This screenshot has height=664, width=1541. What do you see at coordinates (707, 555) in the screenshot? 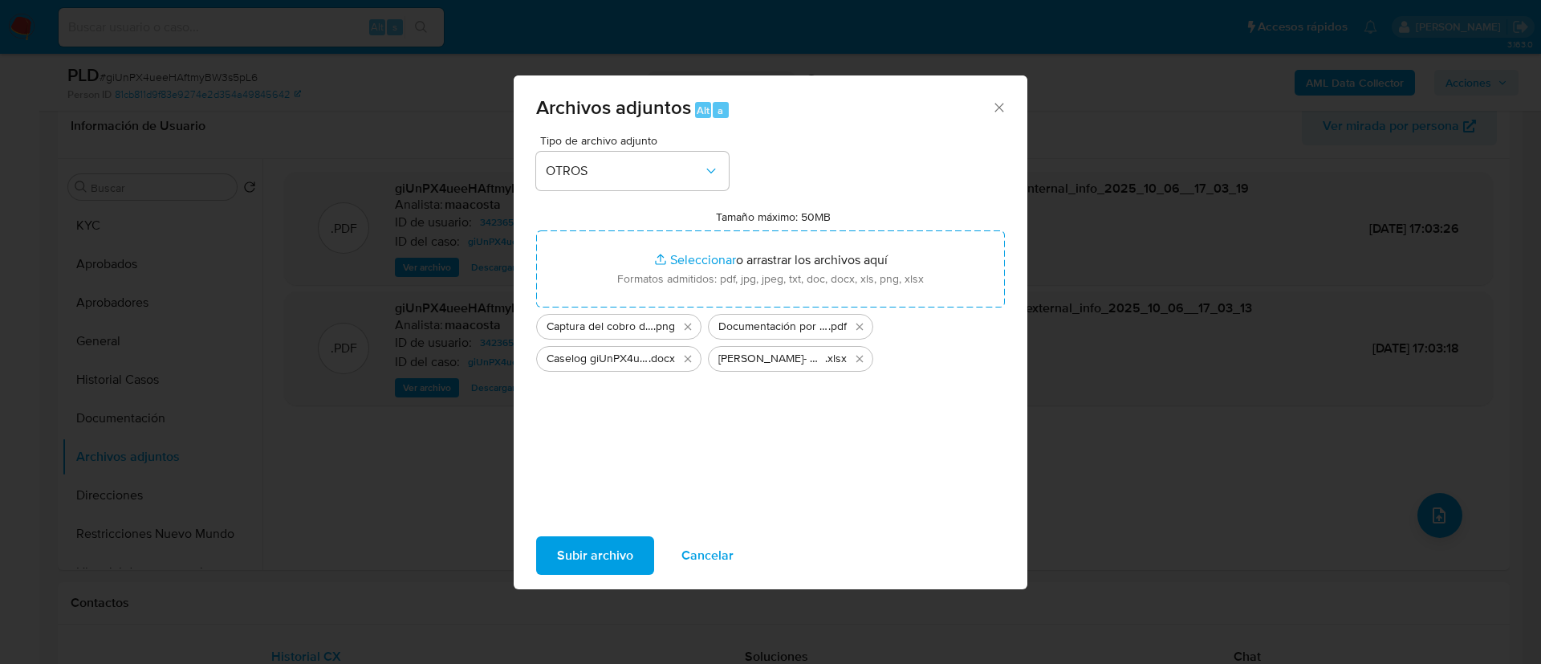
I see `span: Cancelar` at bounding box center [707, 555].